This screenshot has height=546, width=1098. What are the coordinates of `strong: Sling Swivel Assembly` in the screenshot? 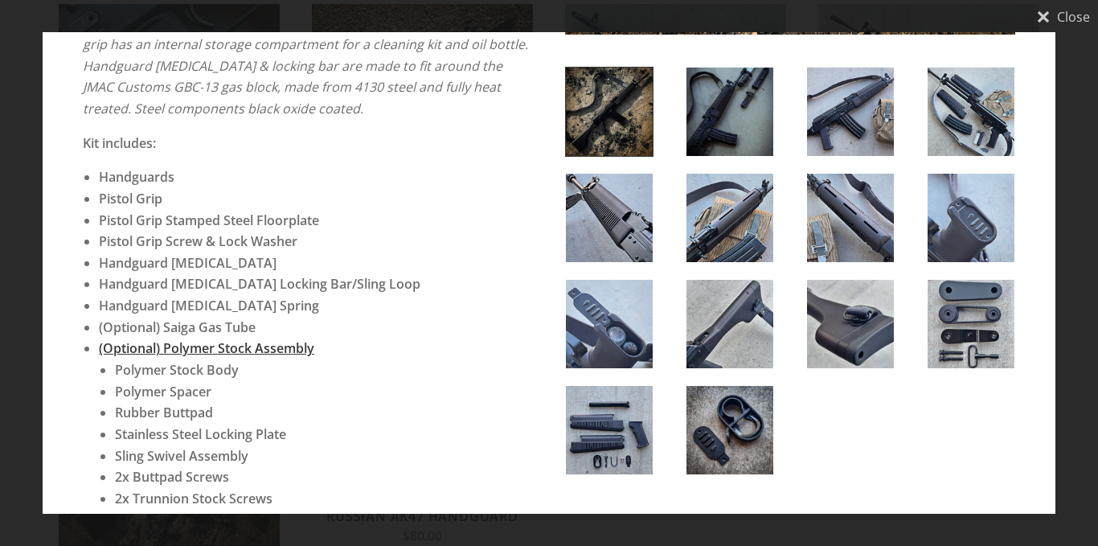 It's located at (182, 456).